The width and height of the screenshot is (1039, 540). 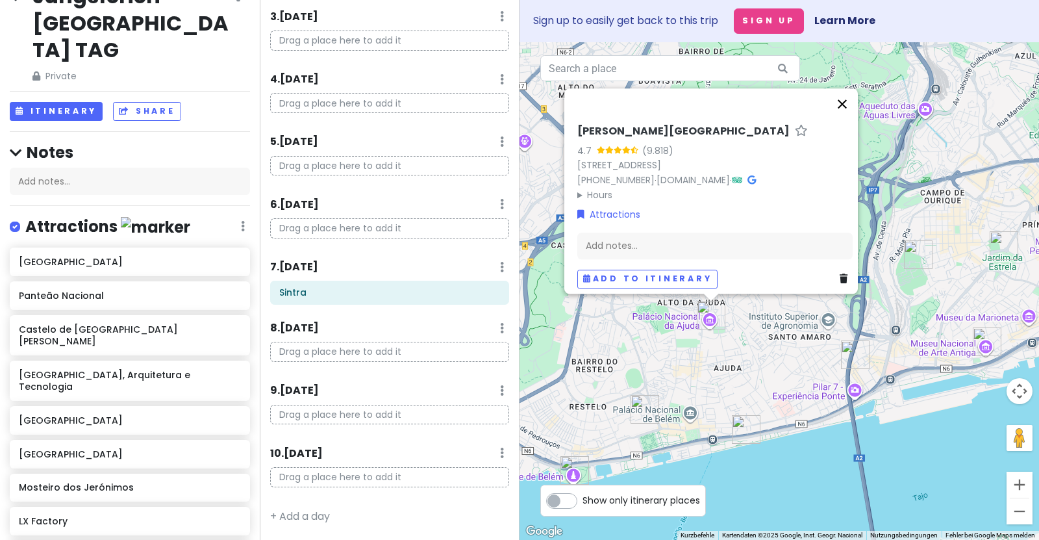 What do you see at coordinates (715, 195) in the screenshot?
I see `summary: Hours` at bounding box center [715, 195].